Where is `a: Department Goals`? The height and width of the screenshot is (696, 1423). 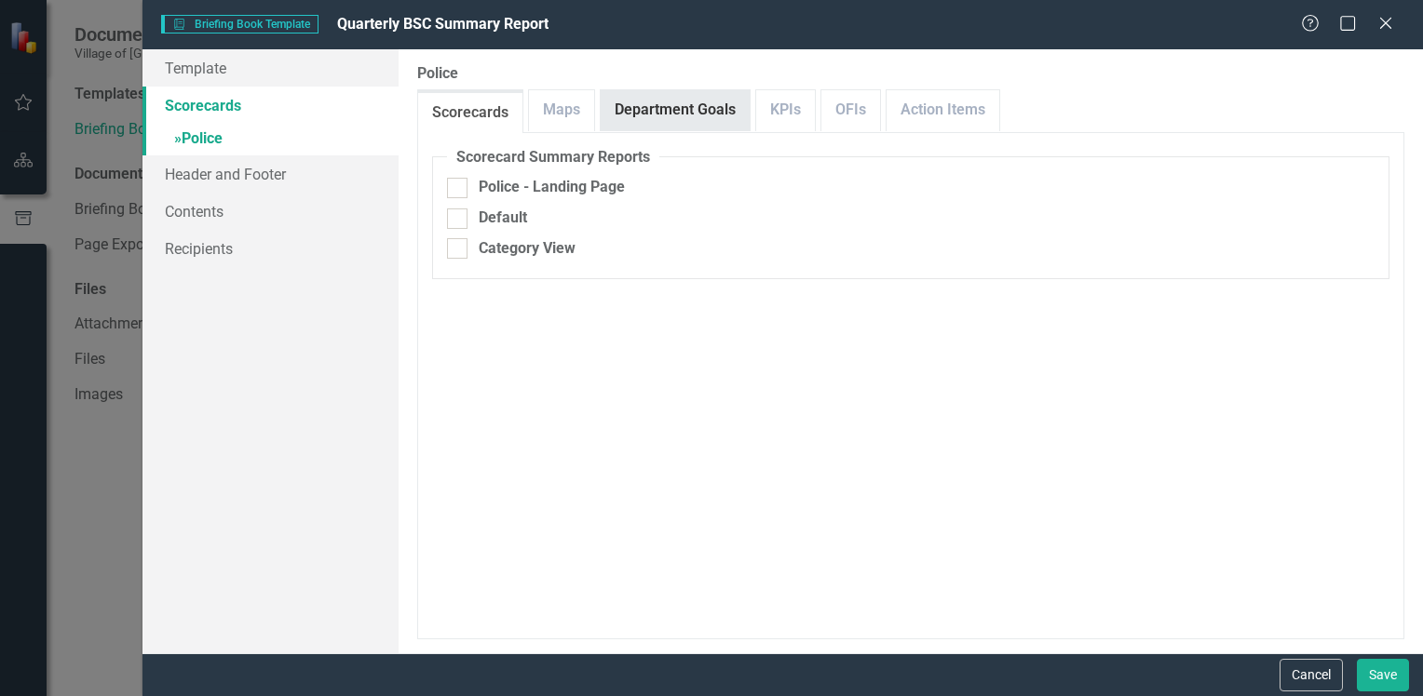 a: Department Goals is located at coordinates (675, 110).